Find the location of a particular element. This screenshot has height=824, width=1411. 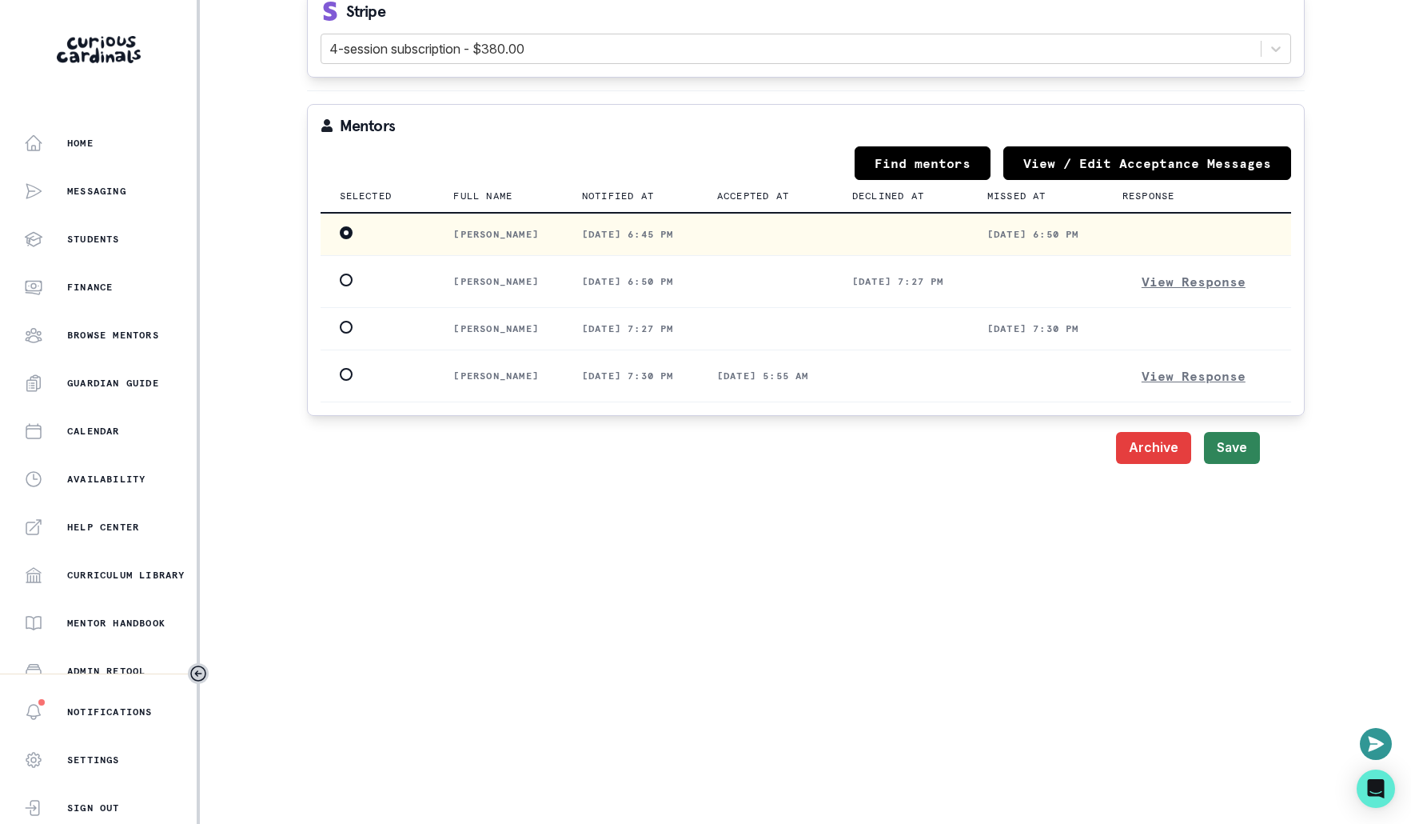

p: Browse Mentors is located at coordinates (113, 335).